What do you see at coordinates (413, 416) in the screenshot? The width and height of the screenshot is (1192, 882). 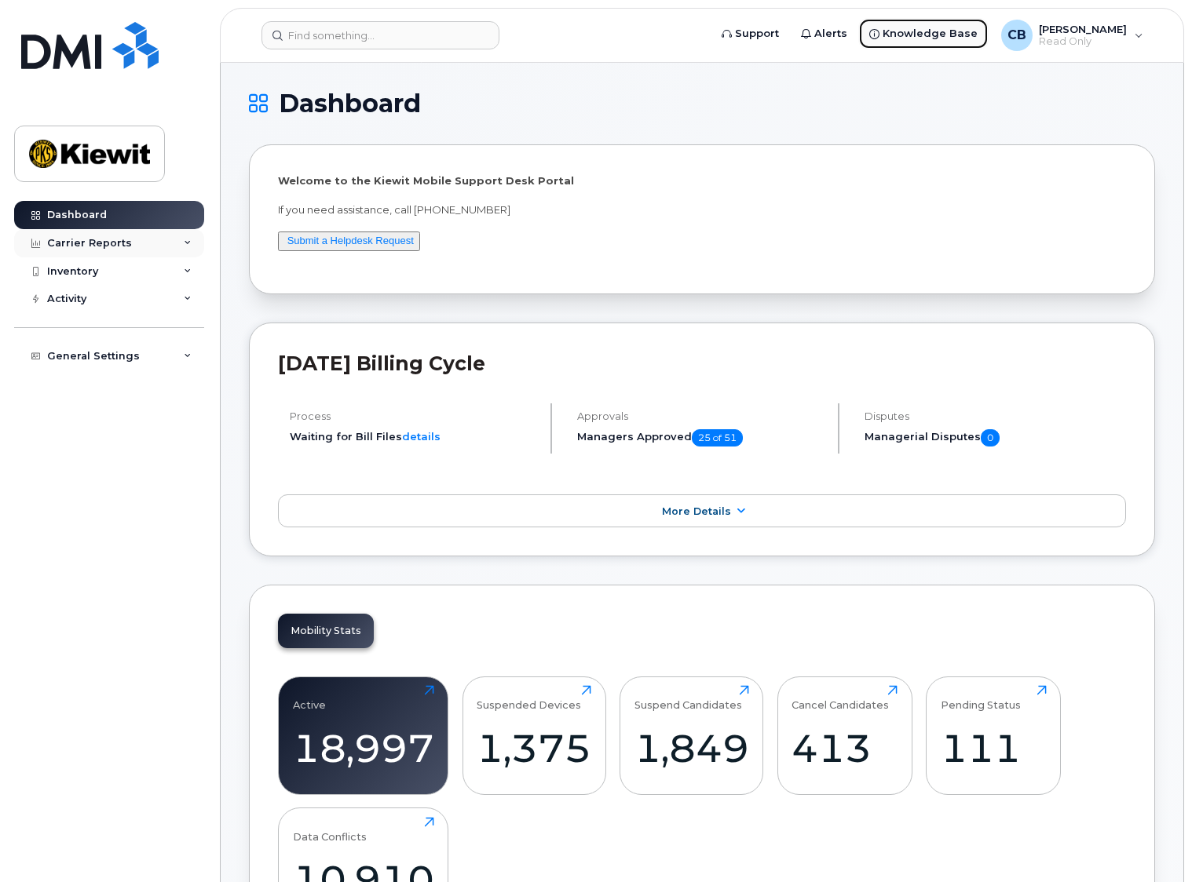 I see `h4: Process` at bounding box center [413, 416].